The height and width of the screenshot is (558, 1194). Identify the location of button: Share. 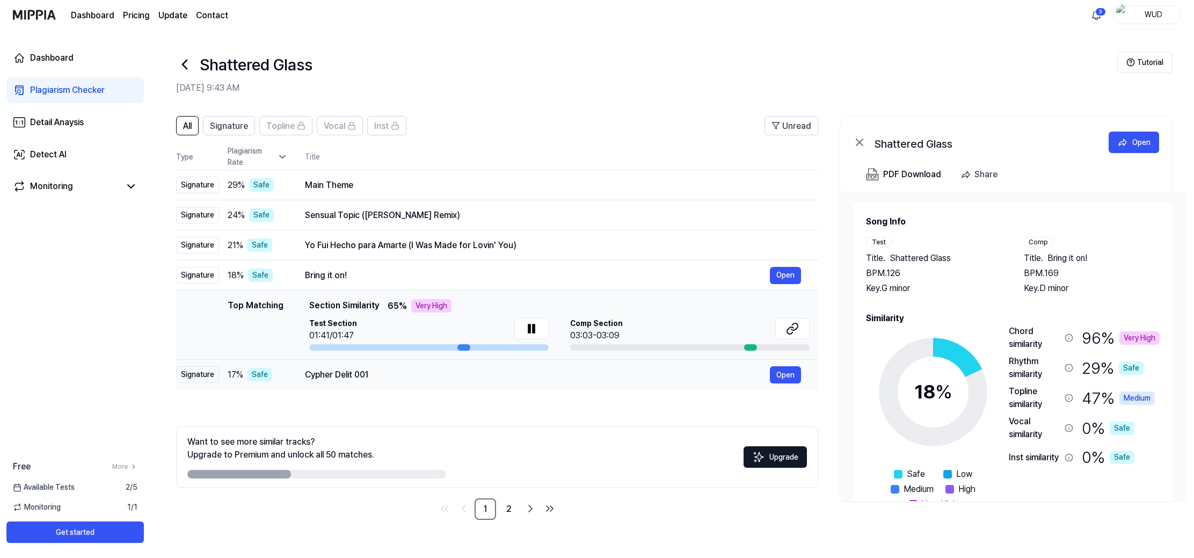
(981, 174).